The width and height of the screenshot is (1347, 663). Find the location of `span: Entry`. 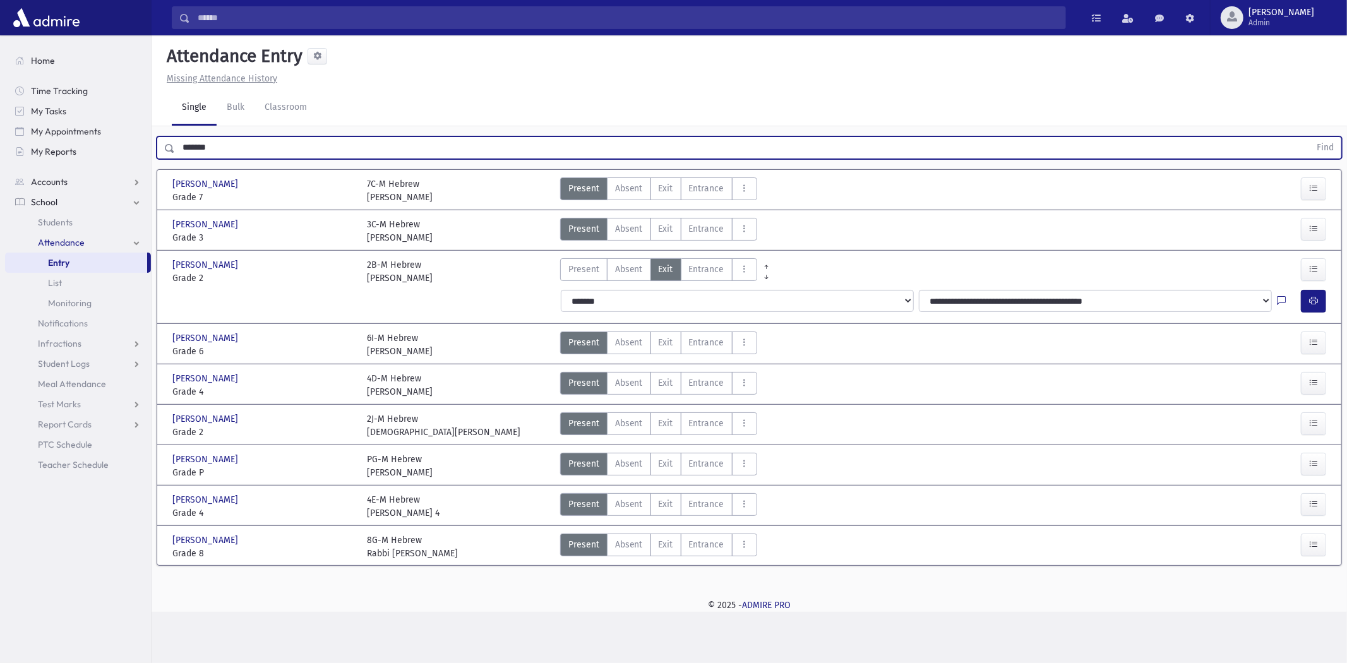

span: Entry is located at coordinates (59, 263).